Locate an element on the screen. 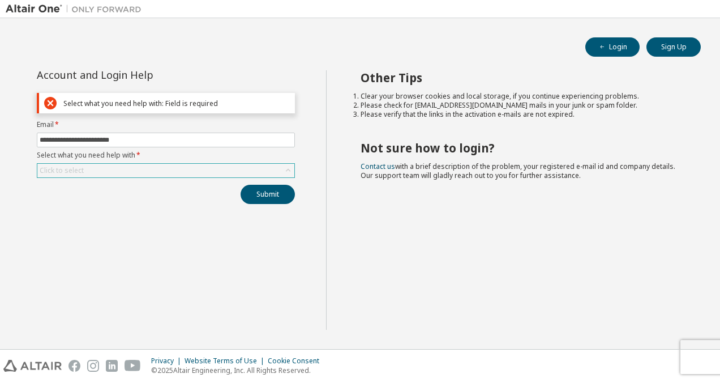  label: Select what you need help with is located at coordinates (166, 155).